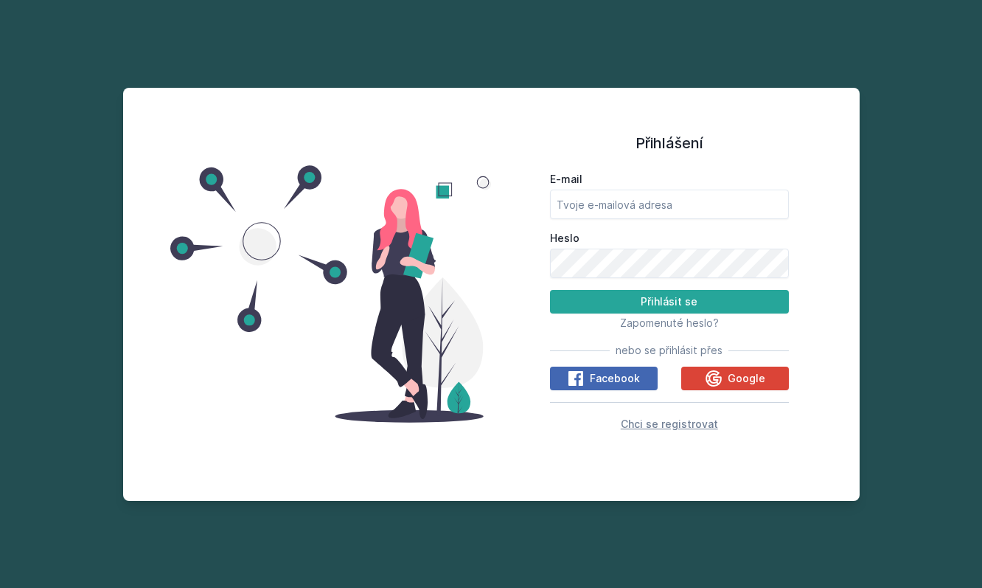 The width and height of the screenshot is (982, 588). I want to click on button: Facebook, so click(604, 378).